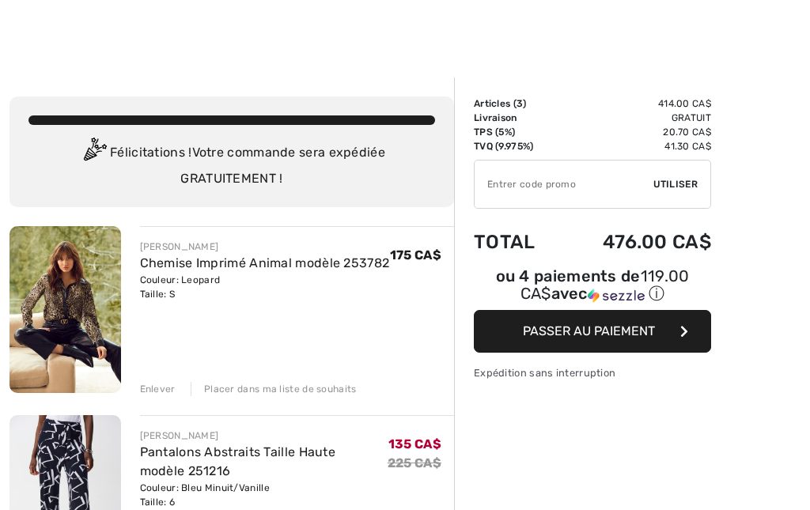  I want to click on span: Passer au paiement, so click(589, 331).